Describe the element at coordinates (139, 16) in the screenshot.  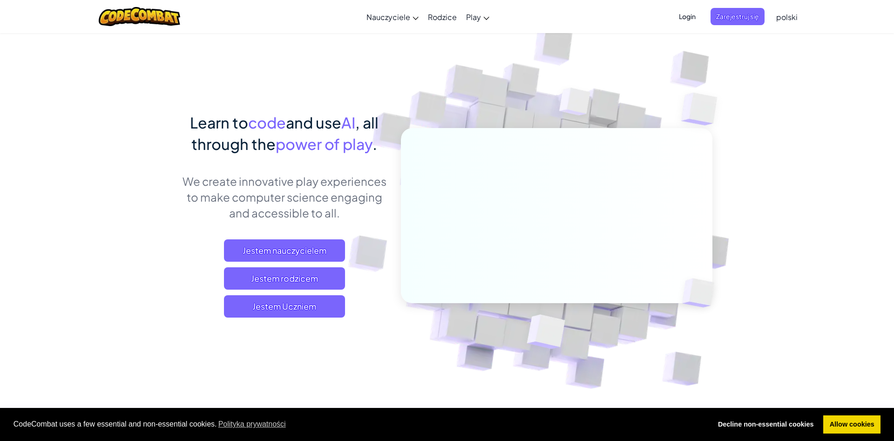
I see `a: CodeCombat logo` at that location.